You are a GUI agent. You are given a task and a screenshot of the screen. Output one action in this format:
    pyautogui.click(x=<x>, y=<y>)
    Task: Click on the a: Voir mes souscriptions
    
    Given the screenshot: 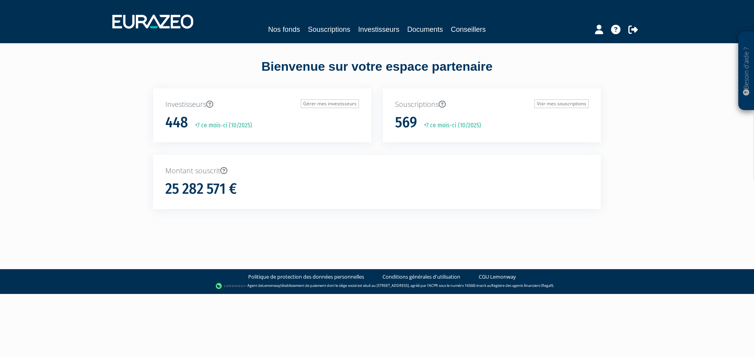 What is the action you would take?
    pyautogui.click(x=562, y=104)
    